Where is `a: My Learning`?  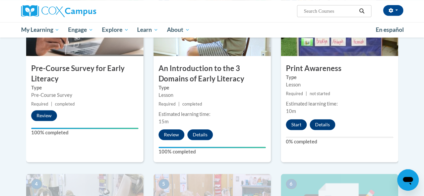
a: My Learning is located at coordinates (40, 30).